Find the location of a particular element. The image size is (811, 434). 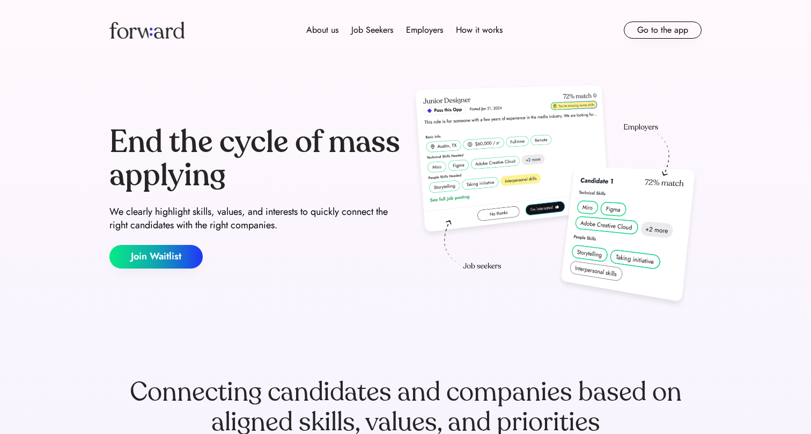

img: Forward logo is located at coordinates (147, 30).